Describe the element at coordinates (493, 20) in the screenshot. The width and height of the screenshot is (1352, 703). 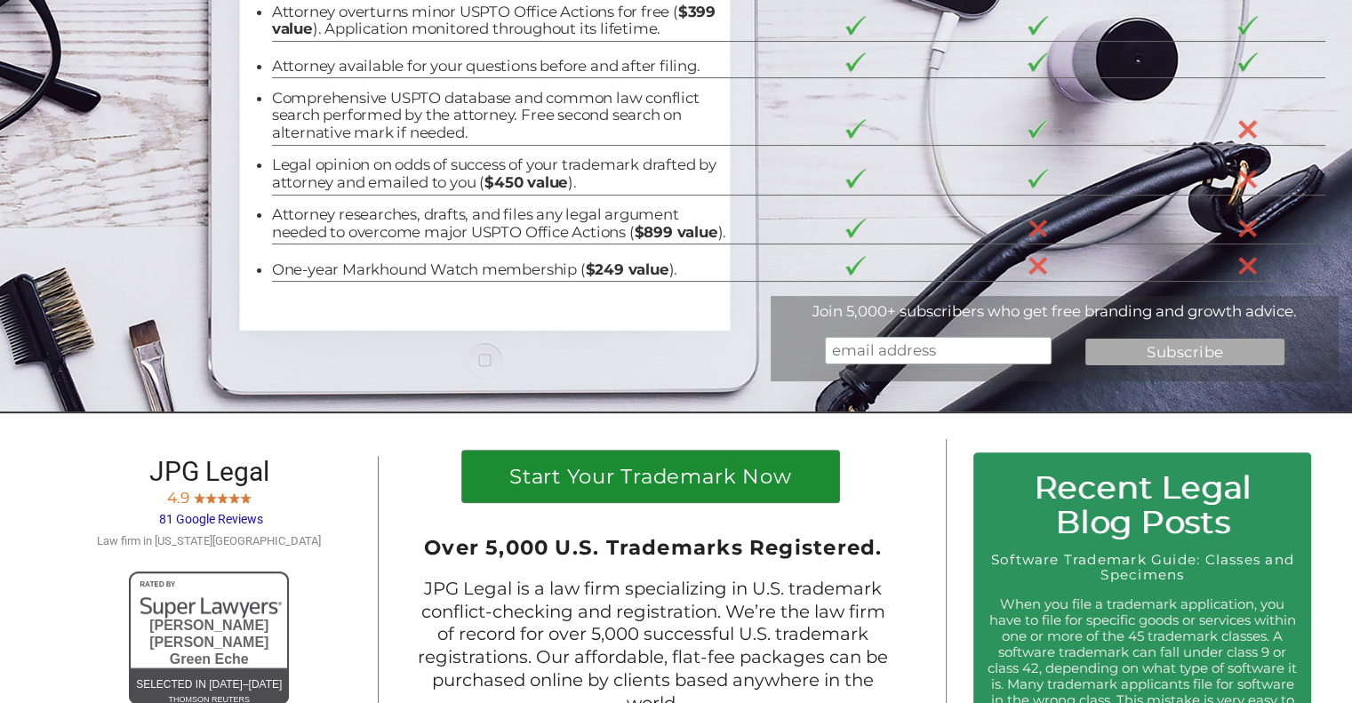
I see `b: $399 value` at that location.